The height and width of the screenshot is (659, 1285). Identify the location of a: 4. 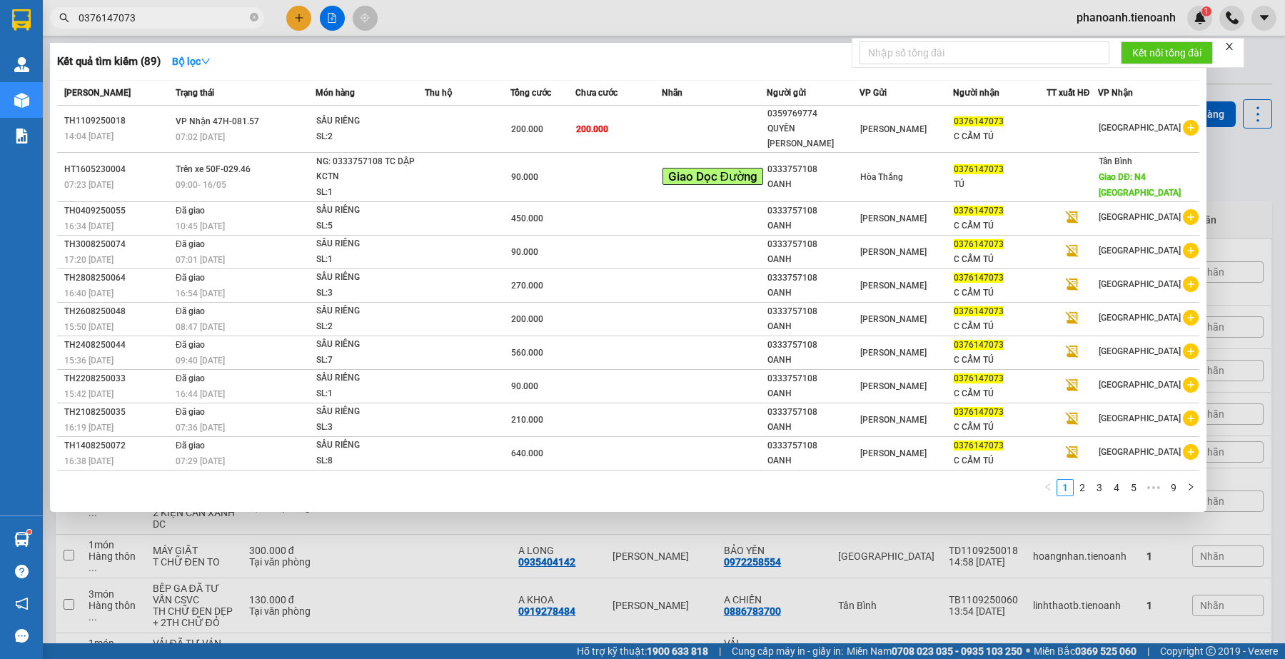
(1117, 488).